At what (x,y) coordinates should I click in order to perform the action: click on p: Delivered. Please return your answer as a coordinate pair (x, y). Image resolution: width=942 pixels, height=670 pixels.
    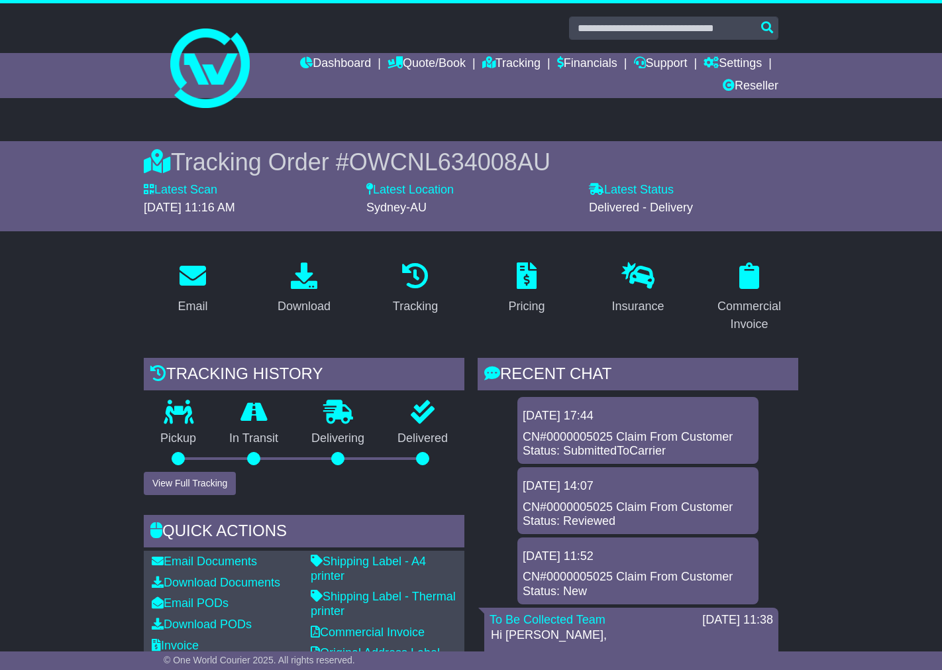
    Looking at the image, I should click on (423, 439).